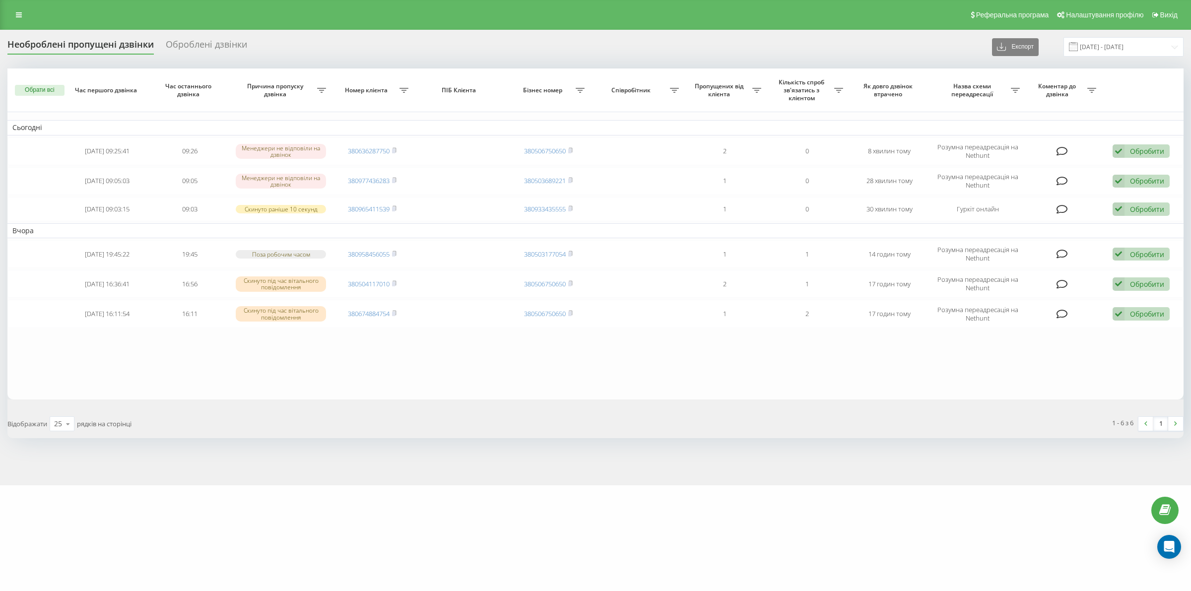 The width and height of the screenshot is (1191, 591). What do you see at coordinates (889, 209) in the screenshot?
I see `td: 30 хвилин тому` at bounding box center [889, 209].